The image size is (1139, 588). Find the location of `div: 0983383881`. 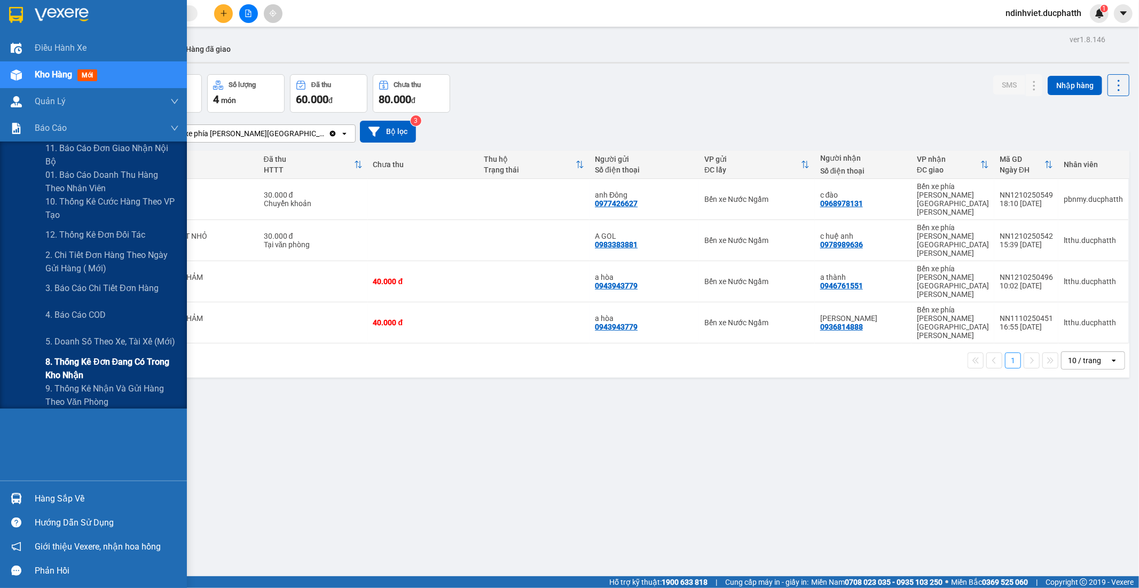

div: 0983383881 is located at coordinates (616, 245).